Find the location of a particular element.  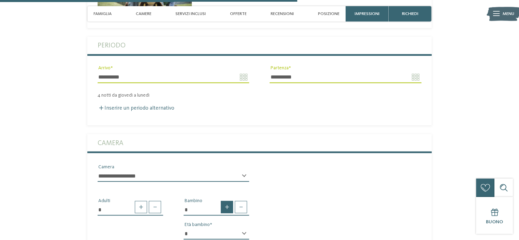

span: Servizi inclusi is located at coordinates (190, 14).